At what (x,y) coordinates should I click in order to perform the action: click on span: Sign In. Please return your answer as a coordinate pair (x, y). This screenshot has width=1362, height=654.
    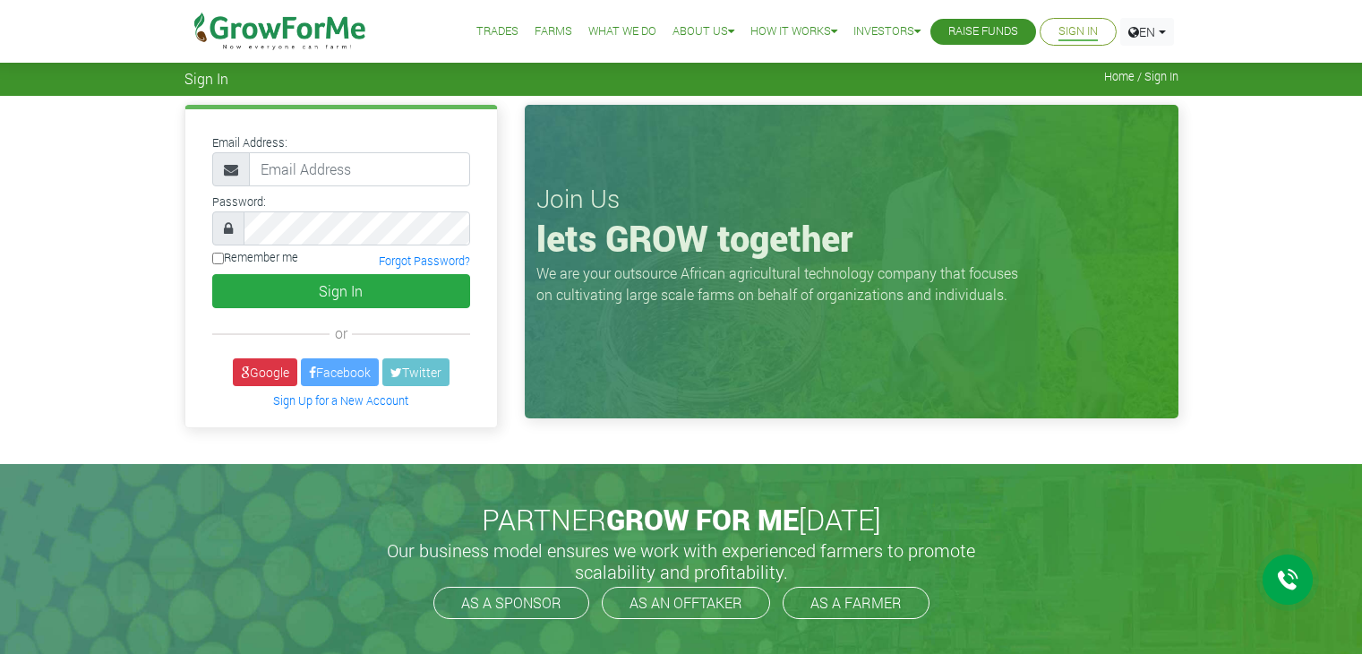
    Looking at the image, I should click on (206, 78).